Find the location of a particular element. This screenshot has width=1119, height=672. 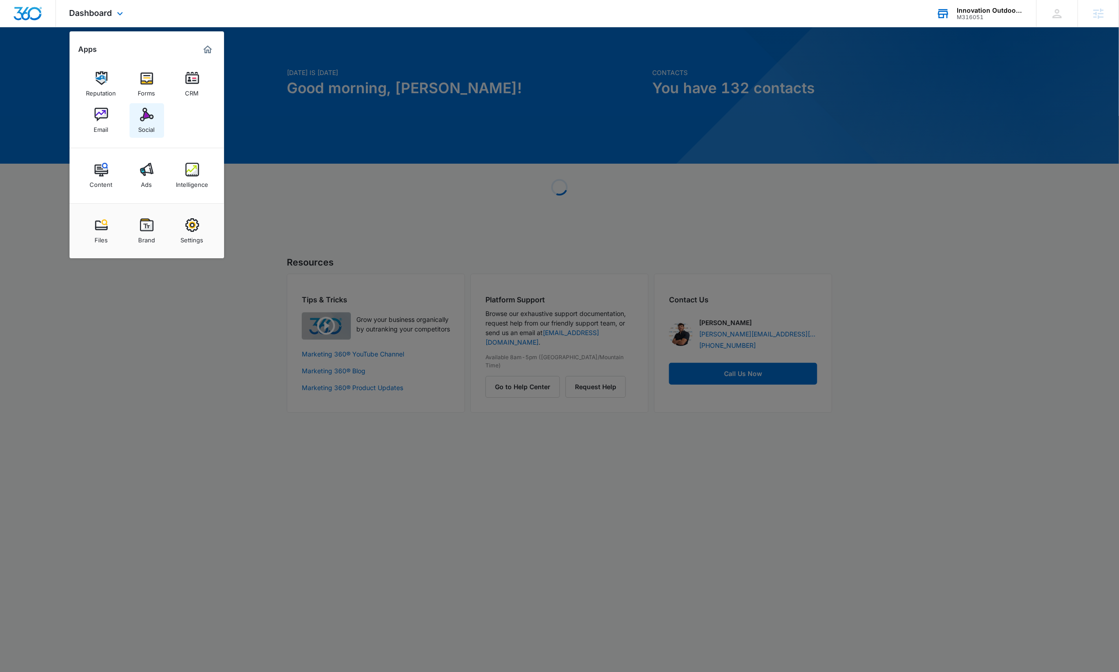

div: Brand is located at coordinates (146, 238).